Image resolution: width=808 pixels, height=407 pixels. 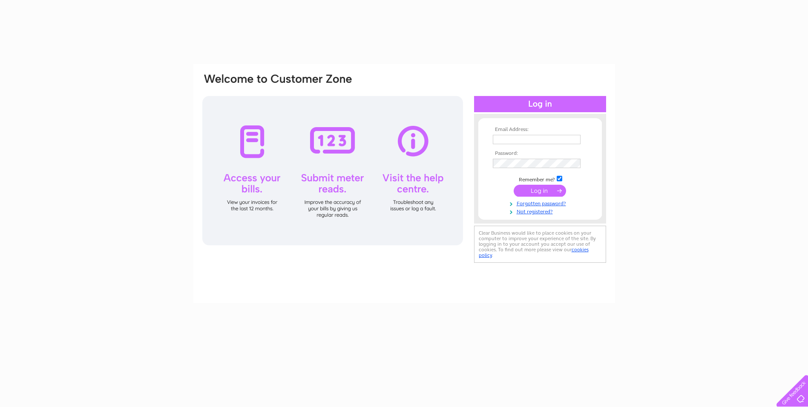 What do you see at coordinates (540, 179) in the screenshot?
I see `td: Remember me?` at bounding box center [540, 179].